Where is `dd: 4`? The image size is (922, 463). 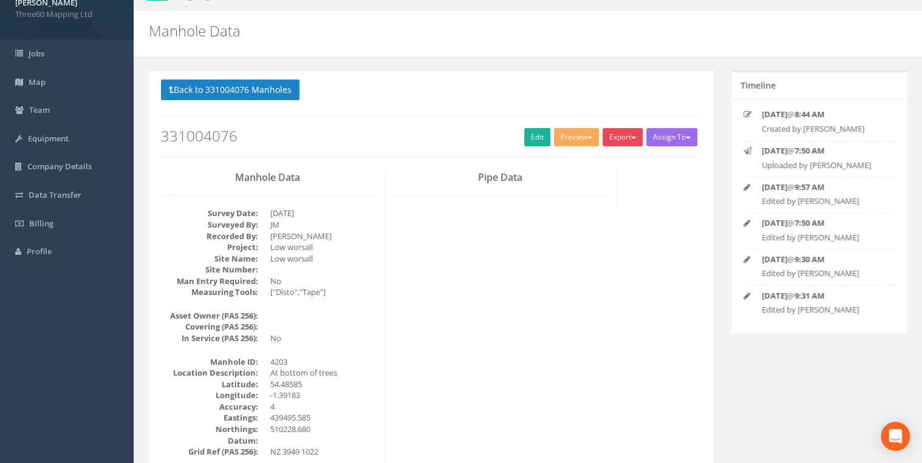 dd: 4 is located at coordinates (322, 407).